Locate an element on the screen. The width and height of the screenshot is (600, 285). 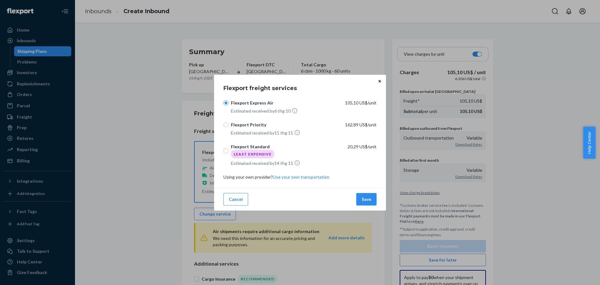
input: Flexport Priority is located at coordinates (226, 124).